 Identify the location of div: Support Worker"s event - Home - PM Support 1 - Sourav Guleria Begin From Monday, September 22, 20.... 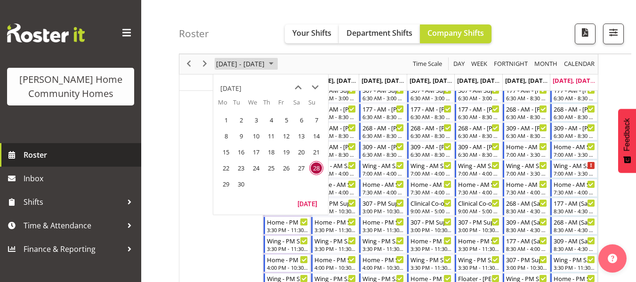
(287, 225).